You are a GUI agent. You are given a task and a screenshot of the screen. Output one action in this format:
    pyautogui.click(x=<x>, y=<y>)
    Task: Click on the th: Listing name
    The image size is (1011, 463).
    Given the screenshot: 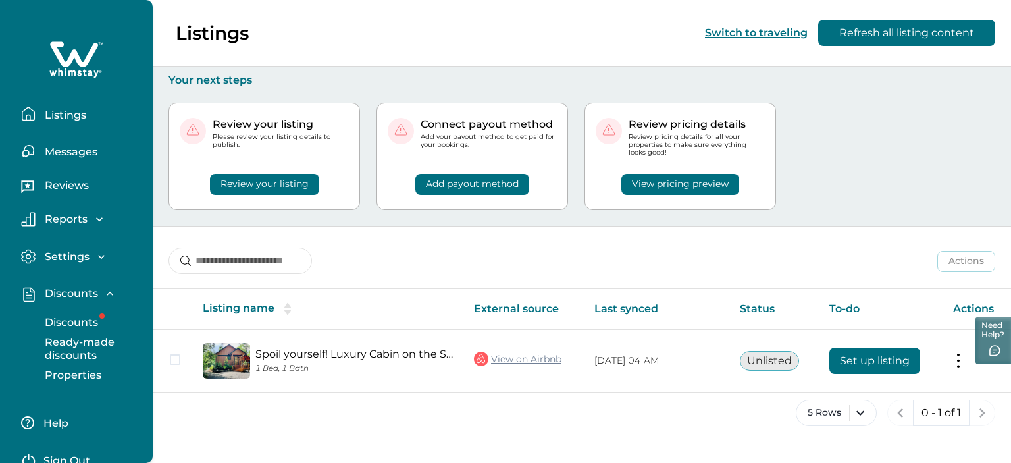 What is the action you would take?
    pyautogui.click(x=328, y=309)
    